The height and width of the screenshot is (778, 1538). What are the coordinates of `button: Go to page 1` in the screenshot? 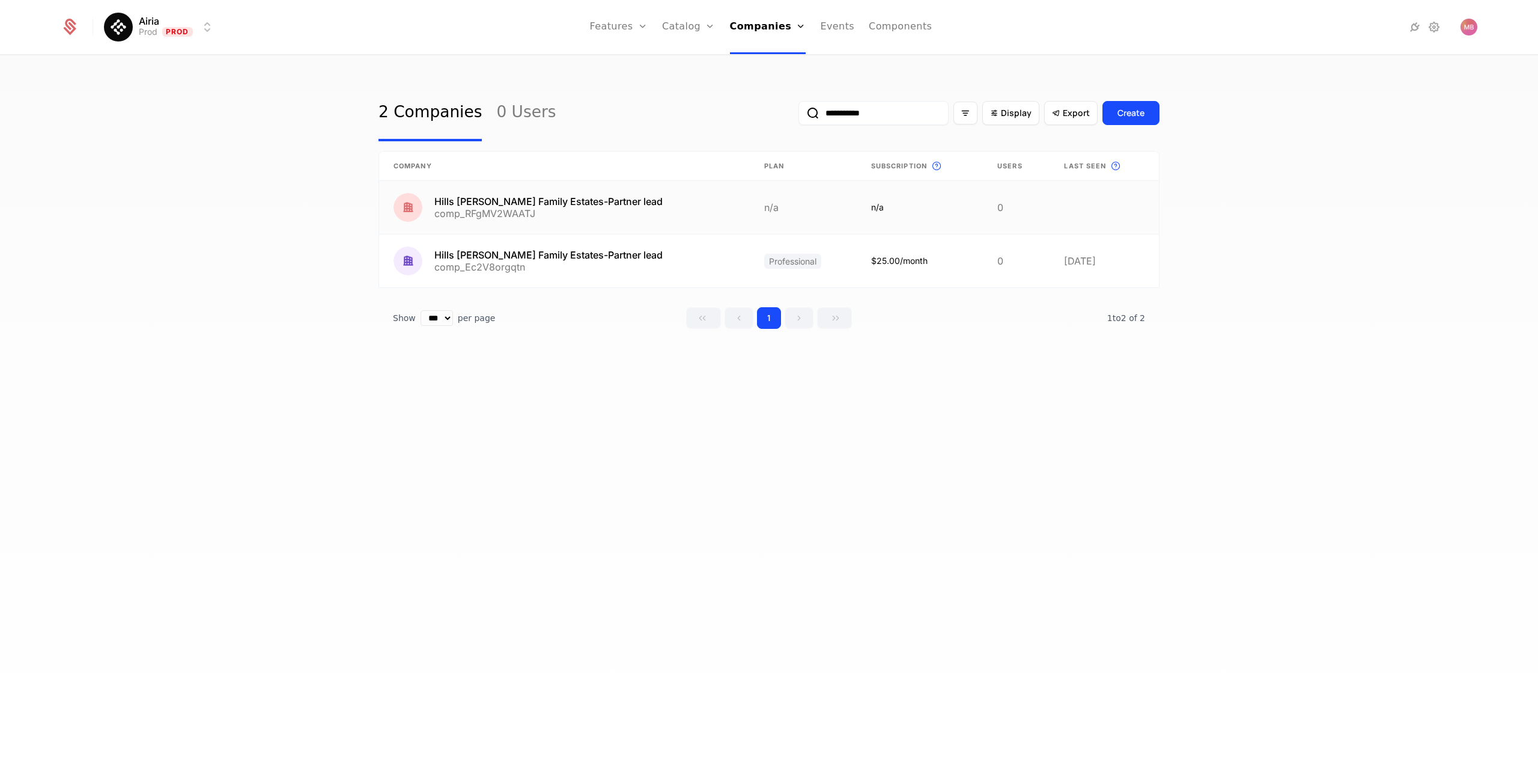 It's located at (769, 318).